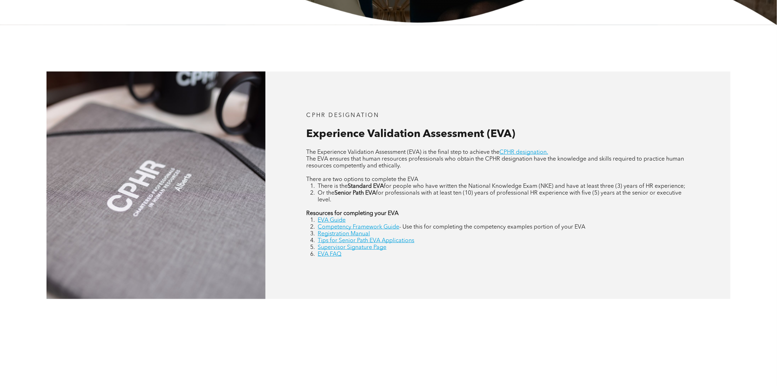 This screenshot has width=777, height=386. Describe the element at coordinates (355, 193) in the screenshot. I see `strong: Senior Path EVA` at that location.